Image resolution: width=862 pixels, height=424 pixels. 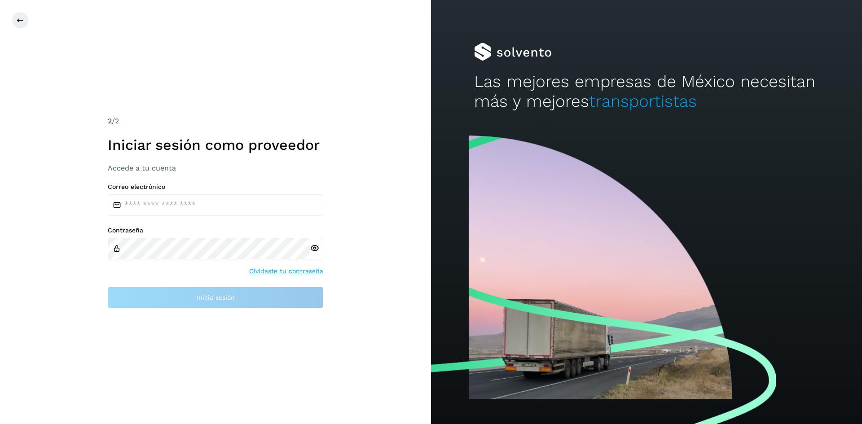 What do you see at coordinates (286, 271) in the screenshot?
I see `a: Olvidaste tu contraseña` at bounding box center [286, 271].